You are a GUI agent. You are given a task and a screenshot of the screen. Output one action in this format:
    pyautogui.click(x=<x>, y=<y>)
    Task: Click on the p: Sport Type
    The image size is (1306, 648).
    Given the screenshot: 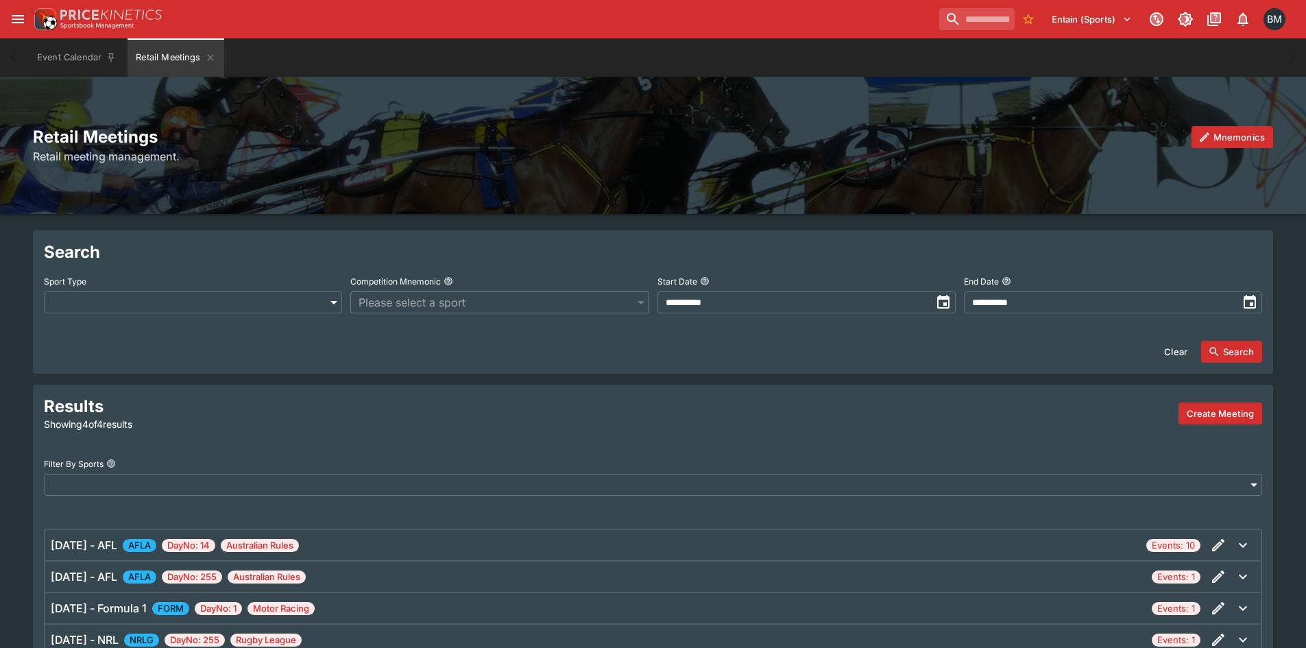 What is the action you would take?
    pyautogui.click(x=65, y=281)
    